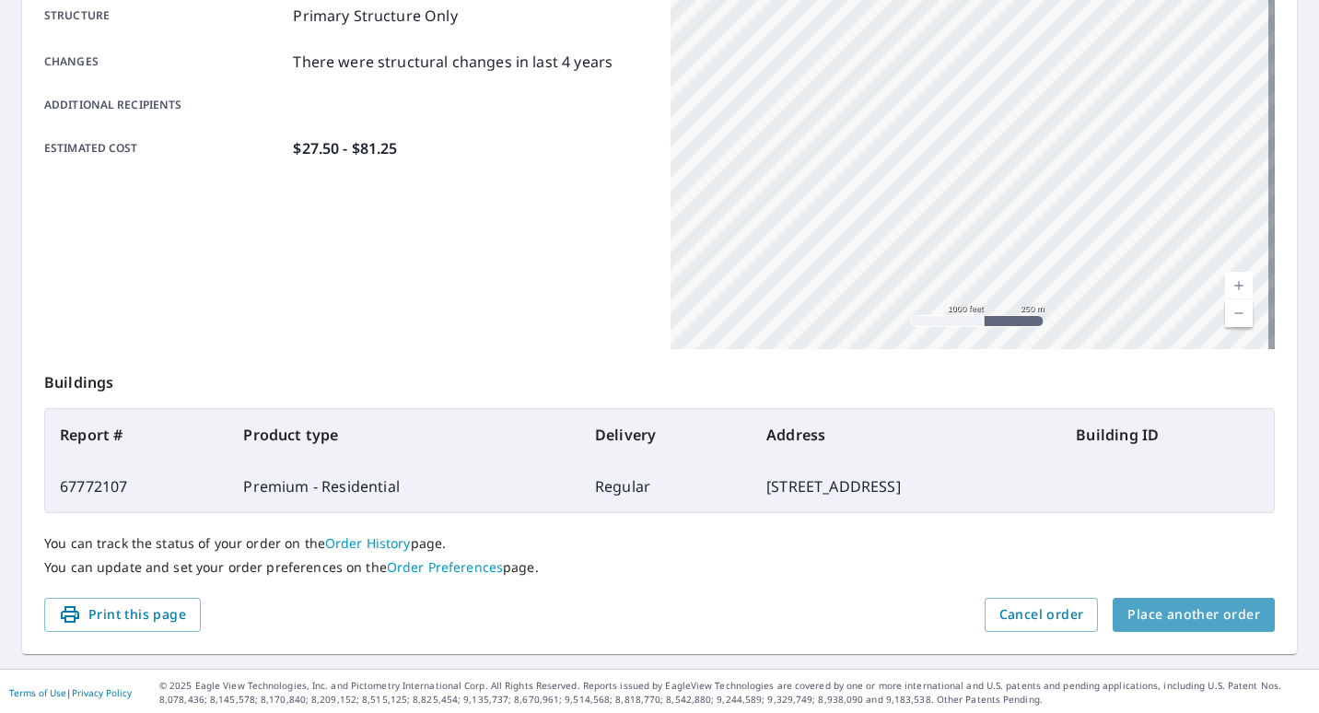 This screenshot has height=713, width=1319. Describe the element at coordinates (666, 435) in the screenshot. I see `th: Delivery` at that location.